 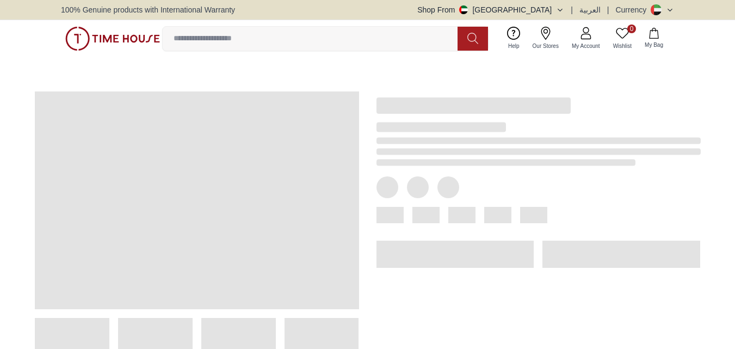 What do you see at coordinates (654, 45) in the screenshot?
I see `span: My Bag` at bounding box center [654, 45].